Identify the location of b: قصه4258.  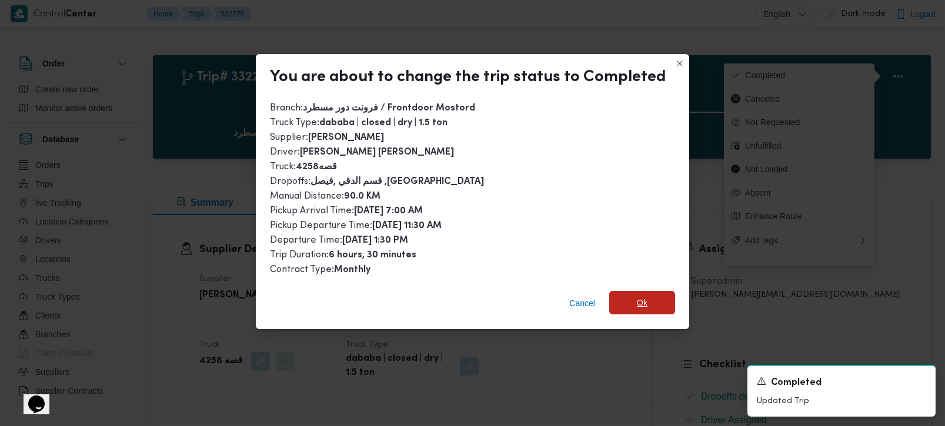
(316, 167).